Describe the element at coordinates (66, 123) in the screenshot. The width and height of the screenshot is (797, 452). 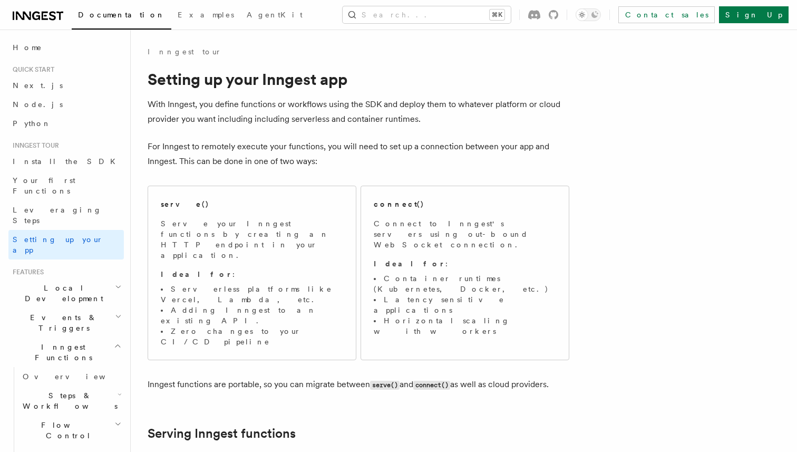
I see `a: Python` at that location.